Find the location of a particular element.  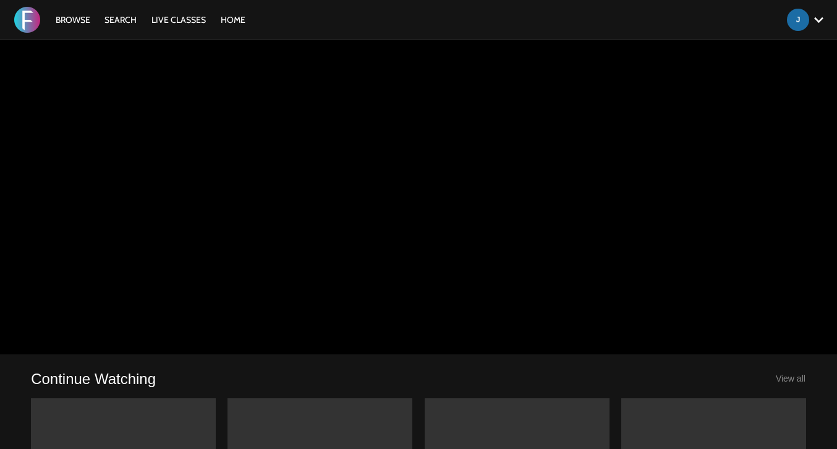

a: LIVE CLASSES is located at coordinates (179, 20).